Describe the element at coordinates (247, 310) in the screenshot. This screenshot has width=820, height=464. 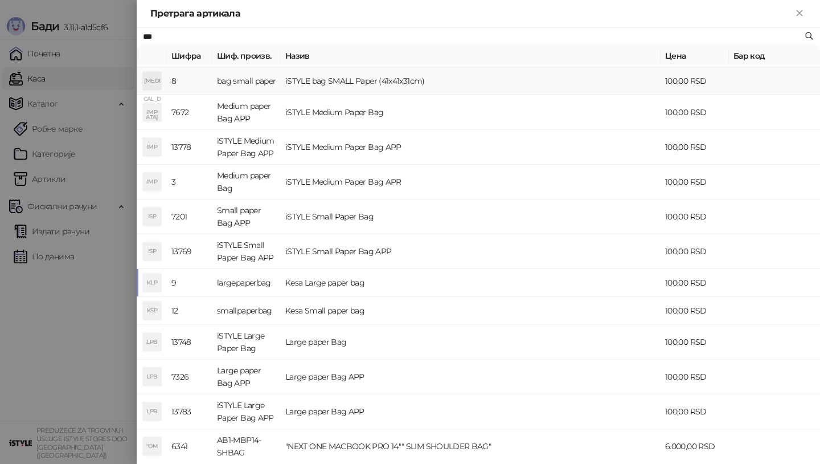
I see `td: smallpaperbag` at that location.